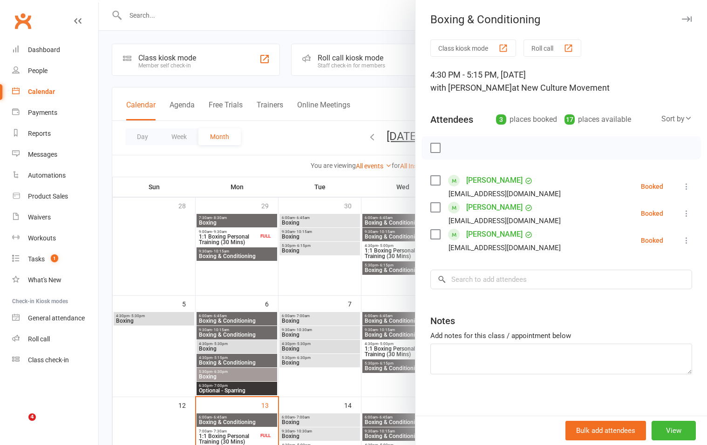 The width and height of the screenshot is (707, 445). Describe the element at coordinates (55, 217) in the screenshot. I see `a: Waivers` at that location.